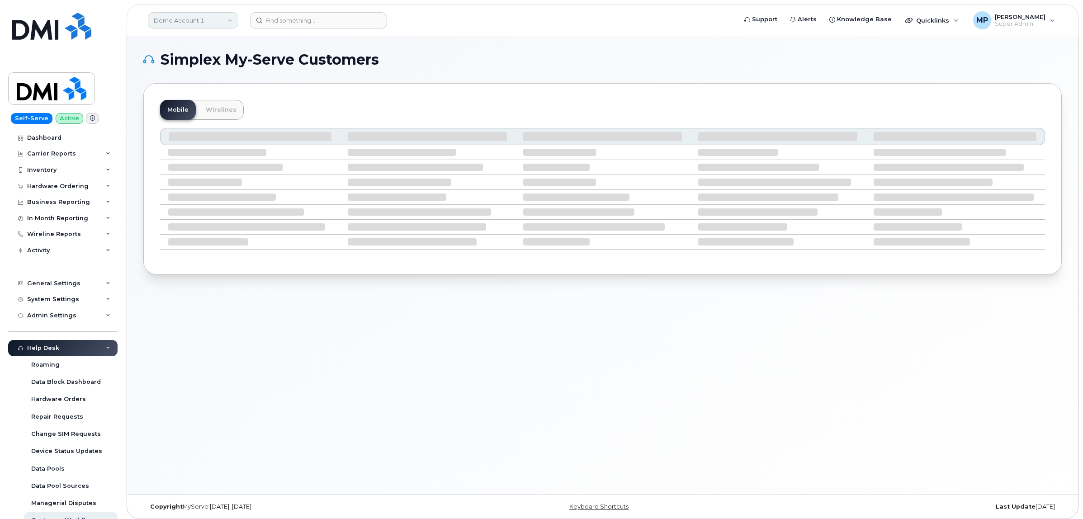 This screenshot has width=1083, height=519. Describe the element at coordinates (1016, 506) in the screenshot. I see `strong: Last Update` at that location.